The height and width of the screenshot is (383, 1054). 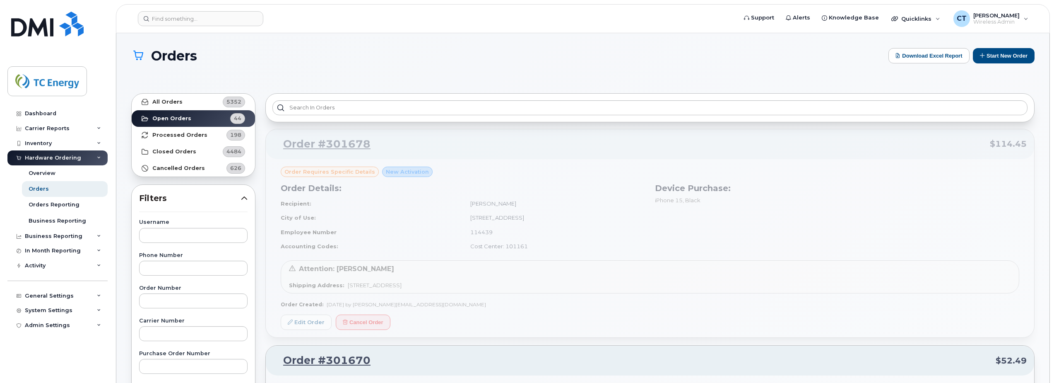 I want to click on a: Start New Order, so click(x=1004, y=55).